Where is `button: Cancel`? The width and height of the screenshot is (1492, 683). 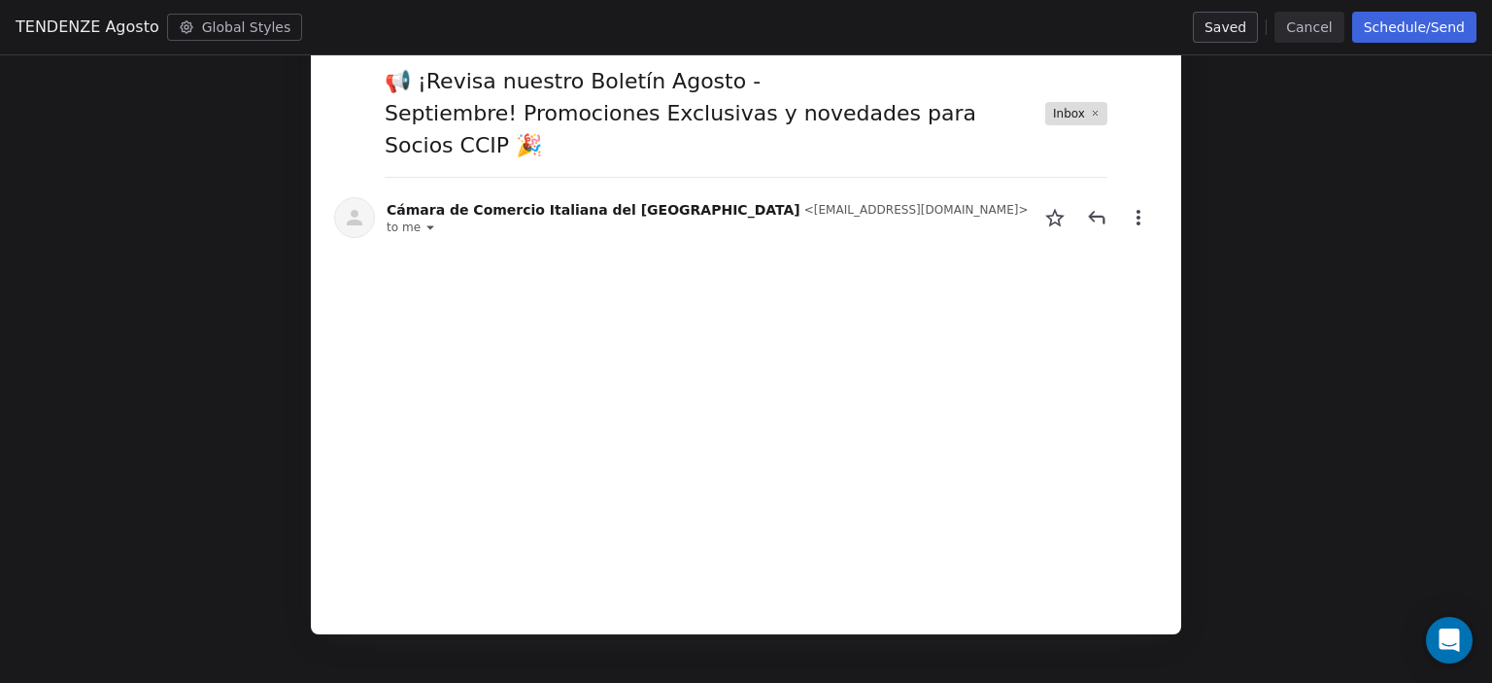
button: Cancel is located at coordinates (1308, 27).